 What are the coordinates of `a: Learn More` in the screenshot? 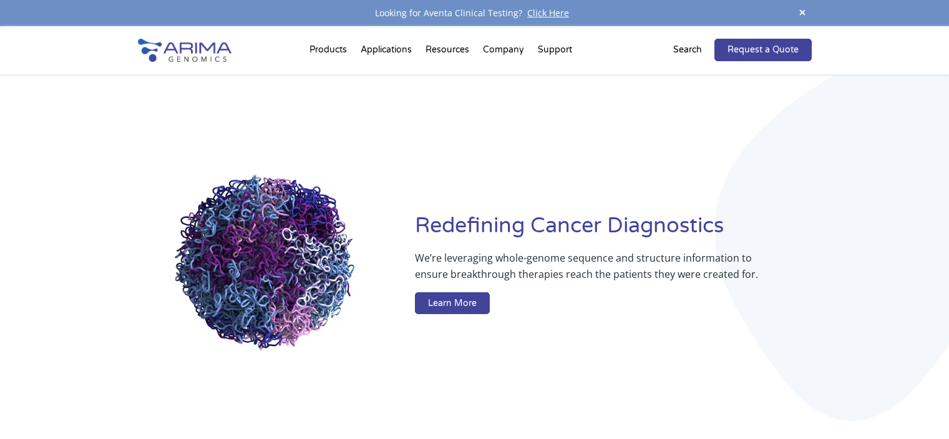 It's located at (452, 303).